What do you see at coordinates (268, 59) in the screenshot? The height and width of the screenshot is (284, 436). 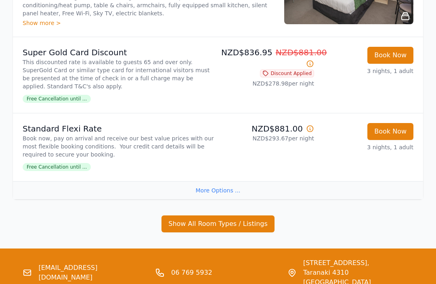 I see `p: NZD$836.95` at bounding box center [268, 59].